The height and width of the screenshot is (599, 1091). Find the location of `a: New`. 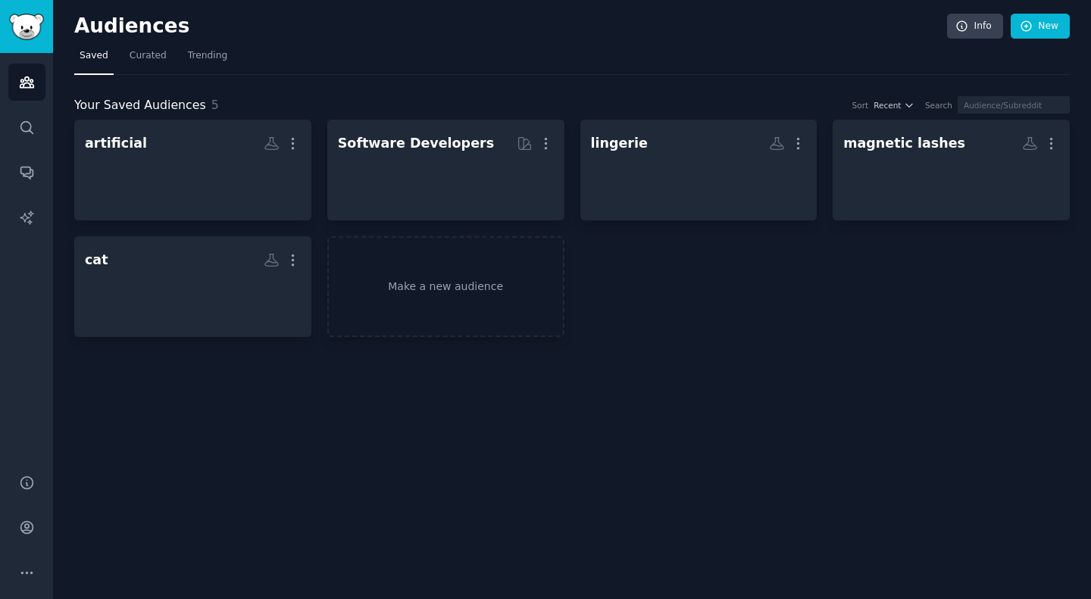

a: New is located at coordinates (1040, 27).